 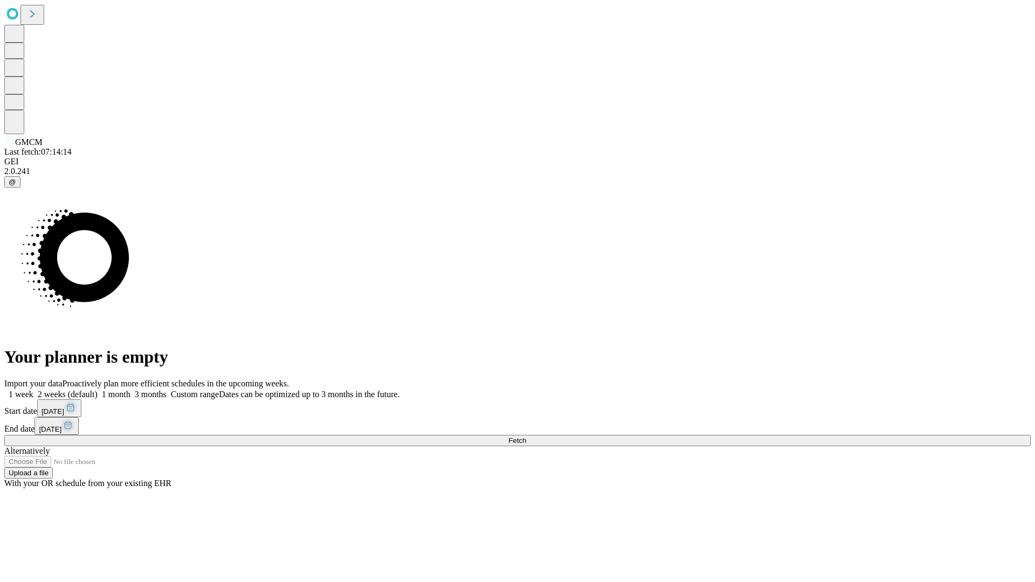 What do you see at coordinates (517, 440) in the screenshot?
I see `button: Fetch` at bounding box center [517, 440].